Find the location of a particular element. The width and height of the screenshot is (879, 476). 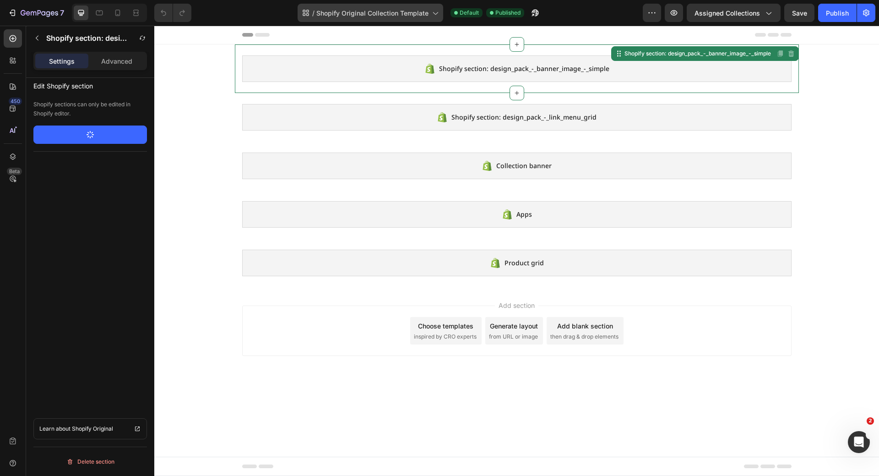

span: then drag & drop elements is located at coordinates (430, 311).